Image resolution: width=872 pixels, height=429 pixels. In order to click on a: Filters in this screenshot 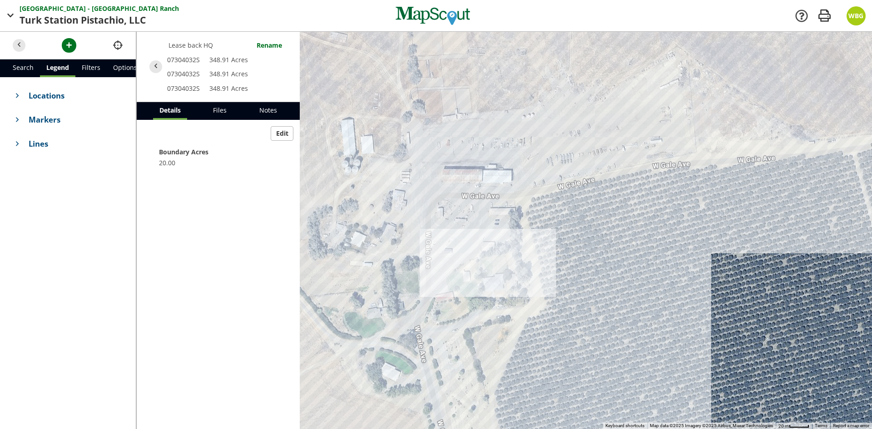, I will do `click(91, 68)`.